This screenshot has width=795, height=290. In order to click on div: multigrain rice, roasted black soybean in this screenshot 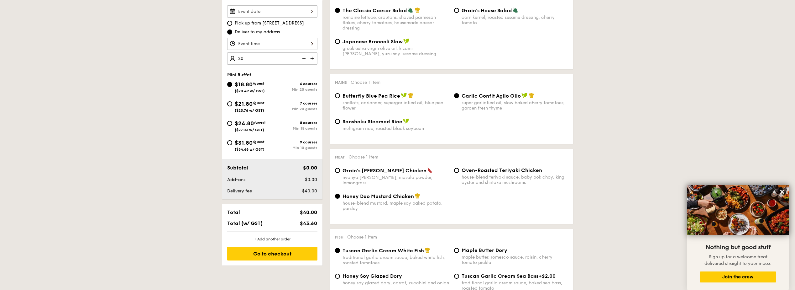, I will do `click(396, 128)`.